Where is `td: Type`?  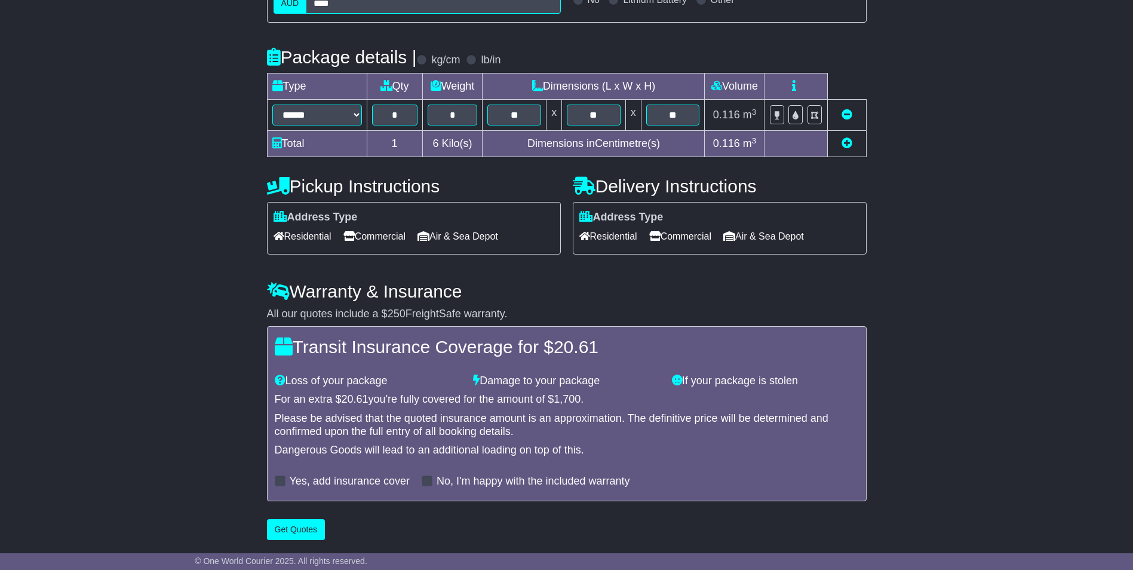 td: Type is located at coordinates (316, 87).